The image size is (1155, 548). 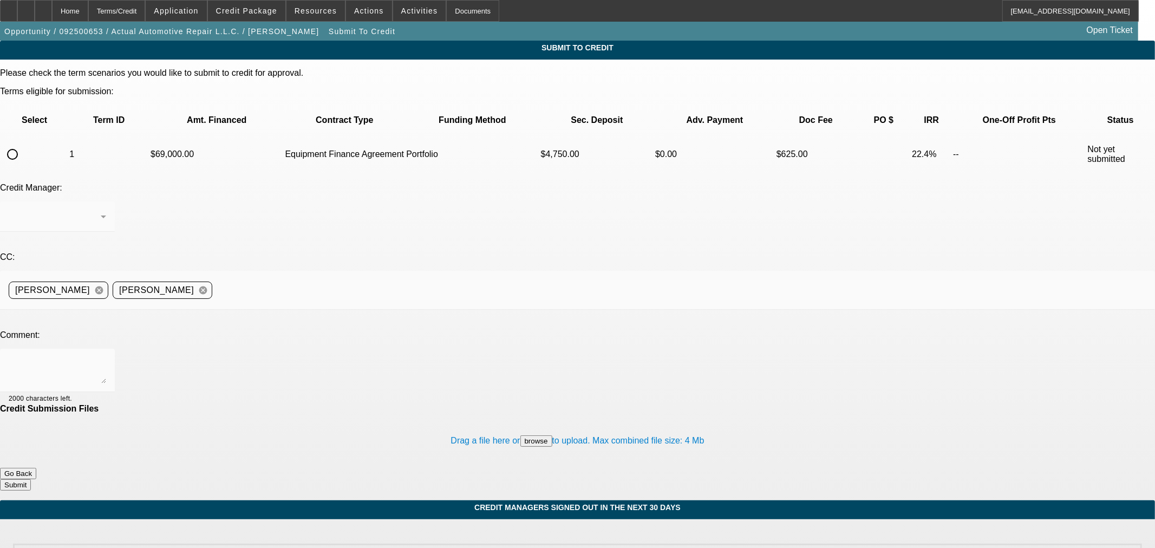 What do you see at coordinates (1110, 30) in the screenshot?
I see `a: Open Ticket` at bounding box center [1110, 30].